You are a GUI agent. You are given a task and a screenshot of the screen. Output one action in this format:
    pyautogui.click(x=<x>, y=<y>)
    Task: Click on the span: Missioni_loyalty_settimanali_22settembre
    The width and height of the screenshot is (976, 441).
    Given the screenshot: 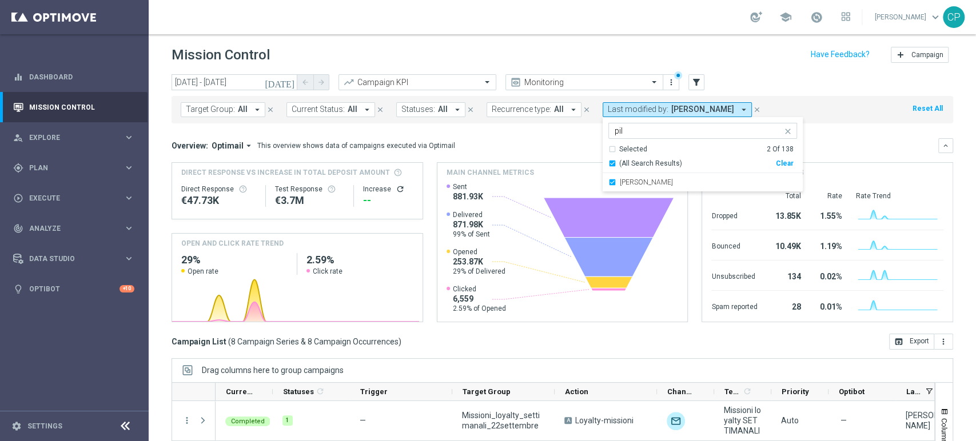 What is the action you would take?
    pyautogui.click(x=503, y=421)
    